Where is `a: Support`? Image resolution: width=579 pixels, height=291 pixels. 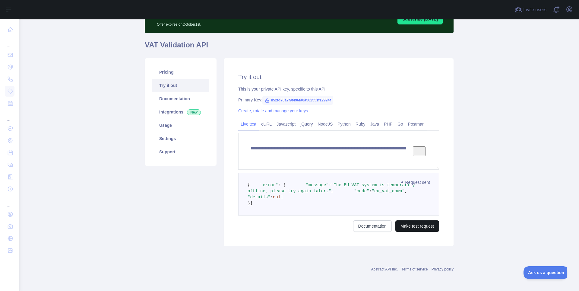
a: Support is located at coordinates (181, 152).